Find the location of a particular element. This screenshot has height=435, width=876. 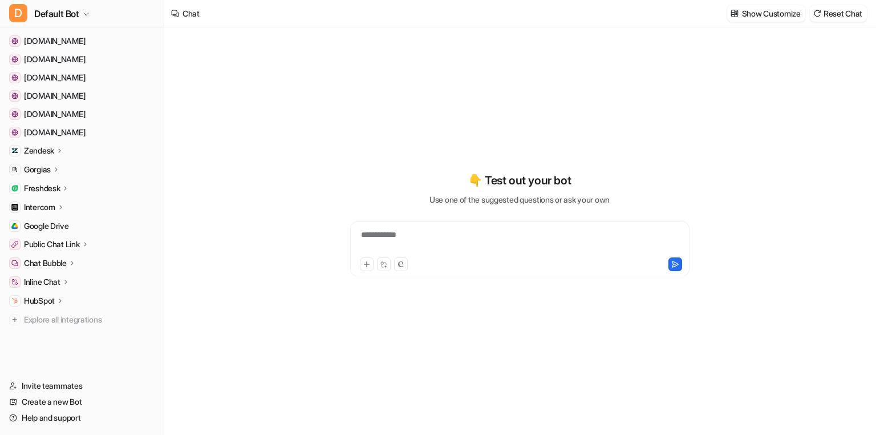

img: customize is located at coordinates (735, 13).